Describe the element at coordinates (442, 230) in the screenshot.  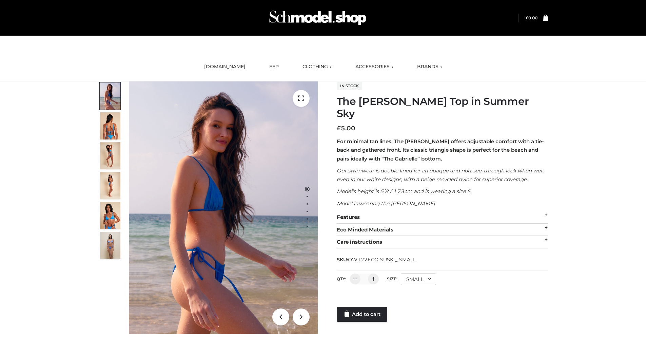
I see `div: Eco Minded Materials` at that location.